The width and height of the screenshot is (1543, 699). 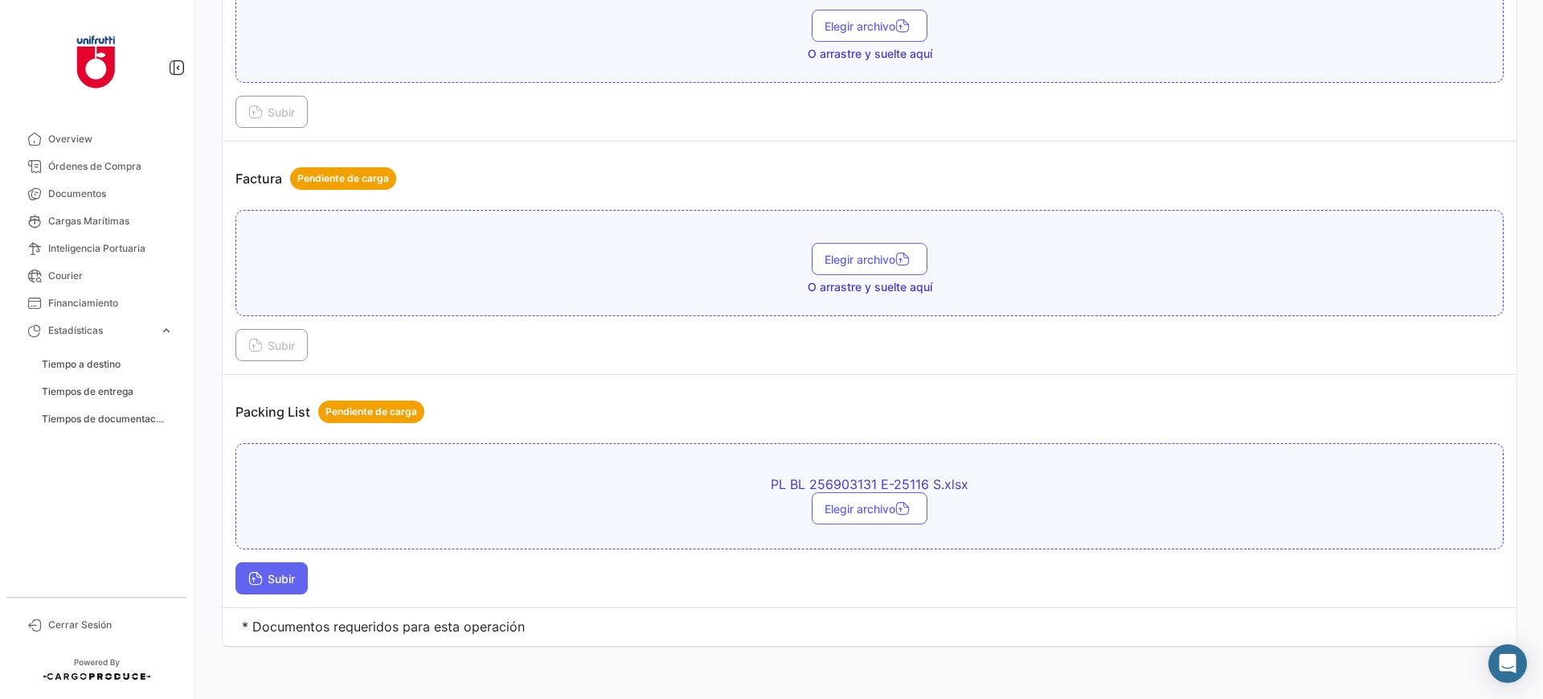 What do you see at coordinates (108, 364) in the screenshot?
I see `a: Tiempo a destino` at bounding box center [108, 364].